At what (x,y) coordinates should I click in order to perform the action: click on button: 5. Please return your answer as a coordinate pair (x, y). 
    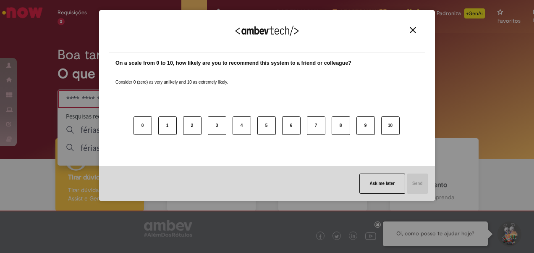
    Looking at the image, I should click on (266, 125).